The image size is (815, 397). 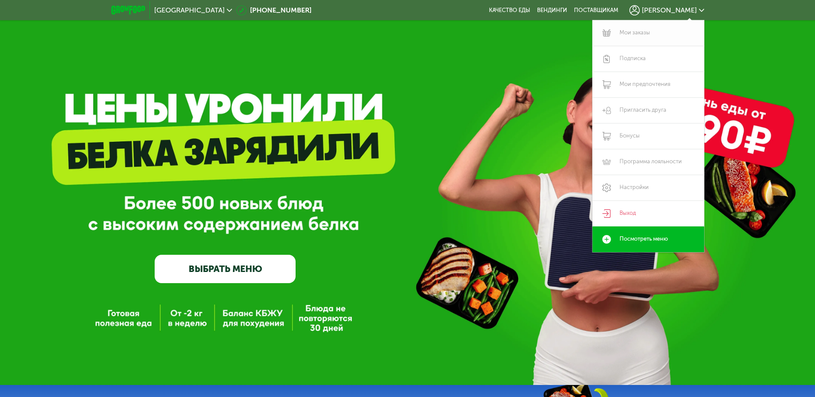 I want to click on a: Настройки, so click(x=649, y=188).